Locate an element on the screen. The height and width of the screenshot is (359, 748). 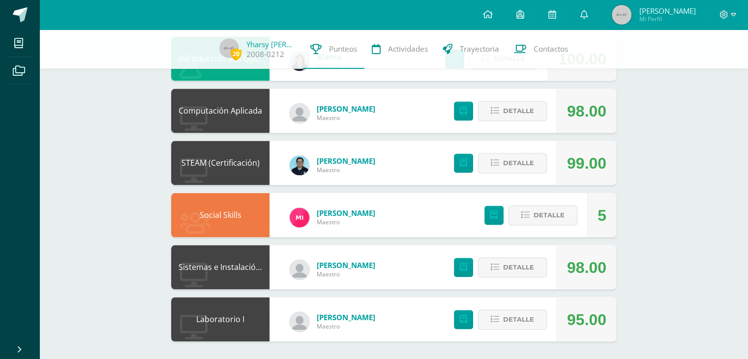
img: 63ef49b70f225fbda378142858fbe819.png is located at coordinates (300, 217).